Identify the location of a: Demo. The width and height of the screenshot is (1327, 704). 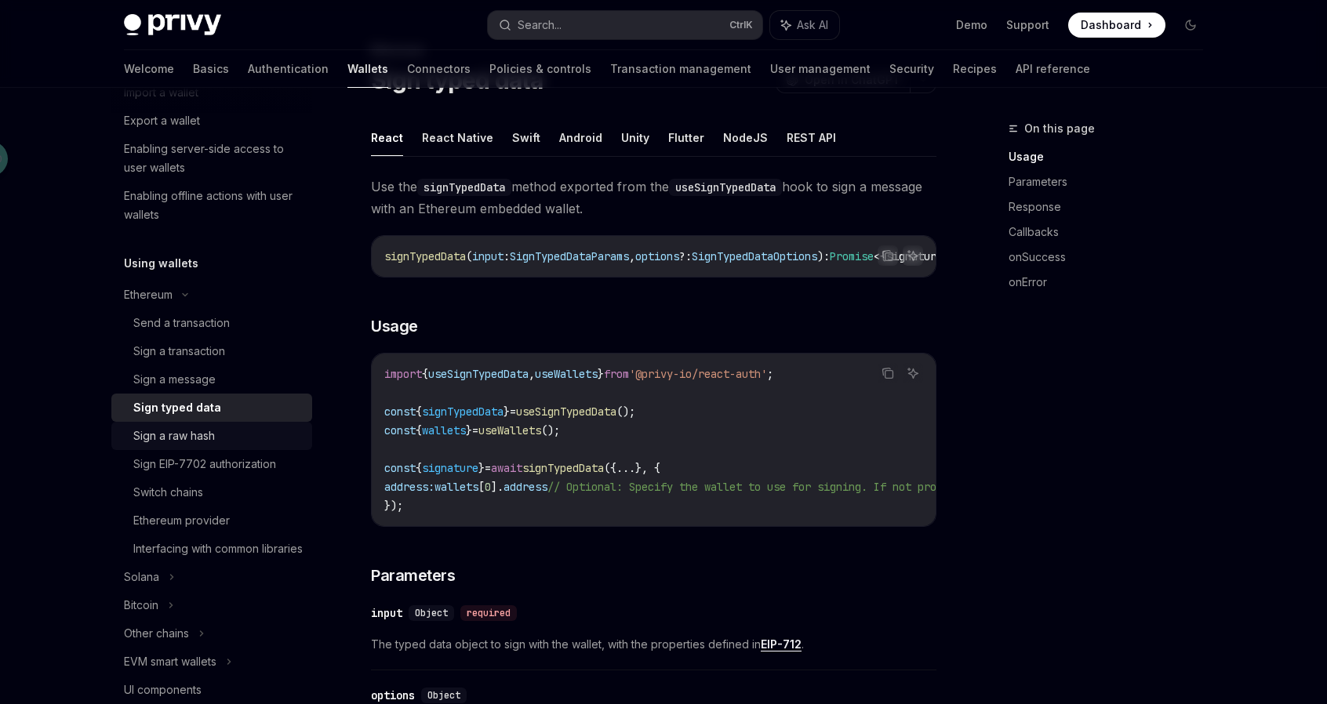
(972, 25).